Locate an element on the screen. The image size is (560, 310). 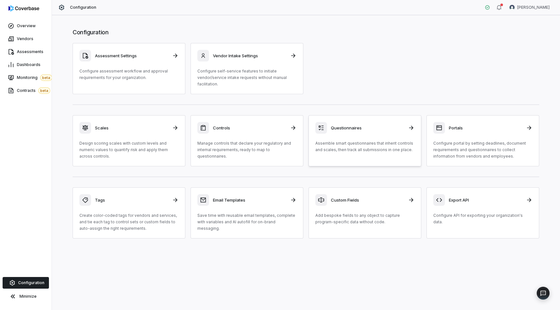
p: Save time with reusable email templates, complete with variables and AI autofill for on-brand mes... is located at coordinates (247, 222).